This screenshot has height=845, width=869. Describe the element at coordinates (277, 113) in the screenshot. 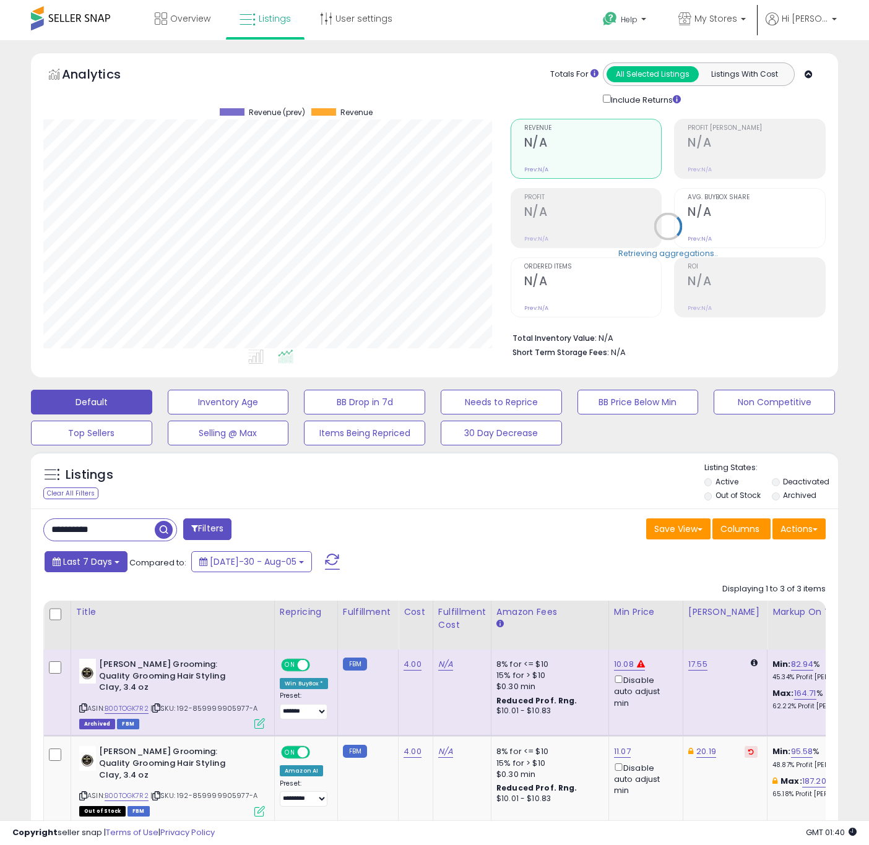

I see `span: Revenue (prev)` at that location.